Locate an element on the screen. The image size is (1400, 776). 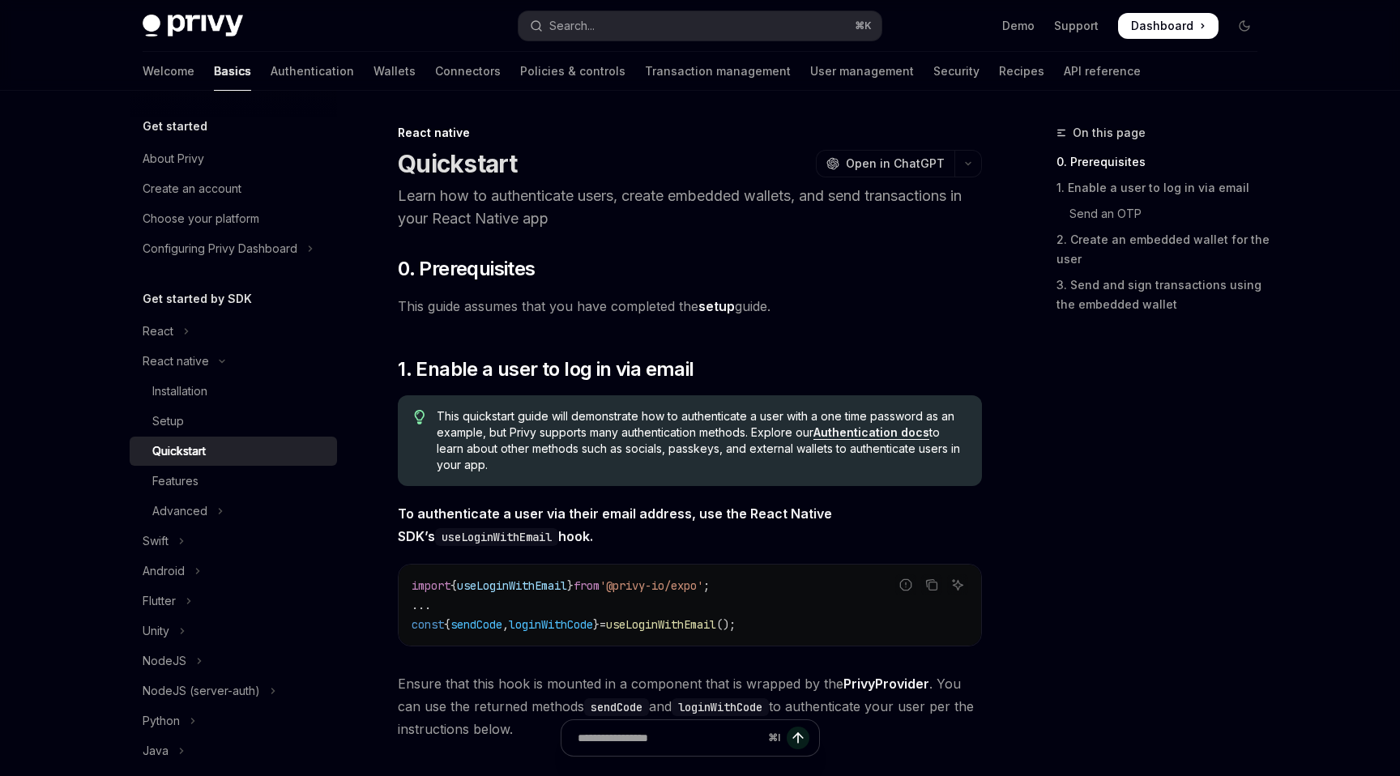
div: Advanced is located at coordinates (180, 511).